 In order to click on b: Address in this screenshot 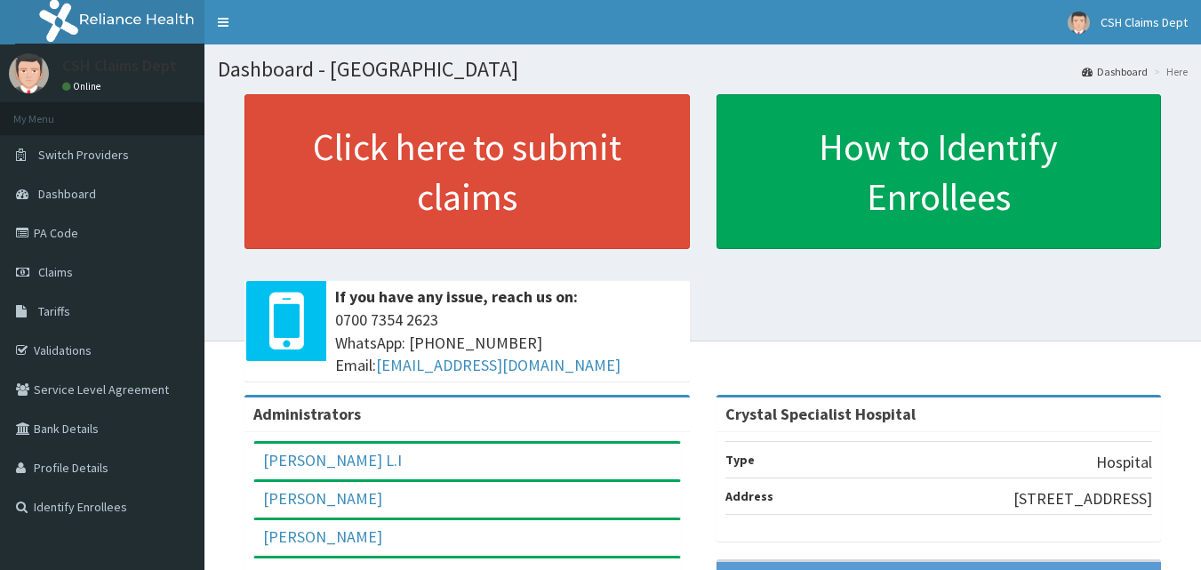, I will do `click(749, 496)`.